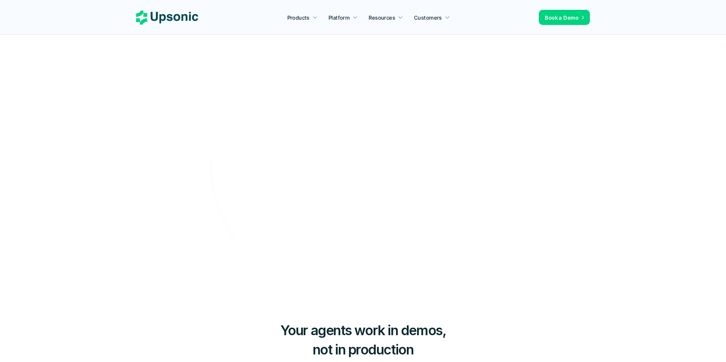  What do you see at coordinates (326, 192) in the screenshot?
I see `p: Play with interactive demo` at bounding box center [326, 192].